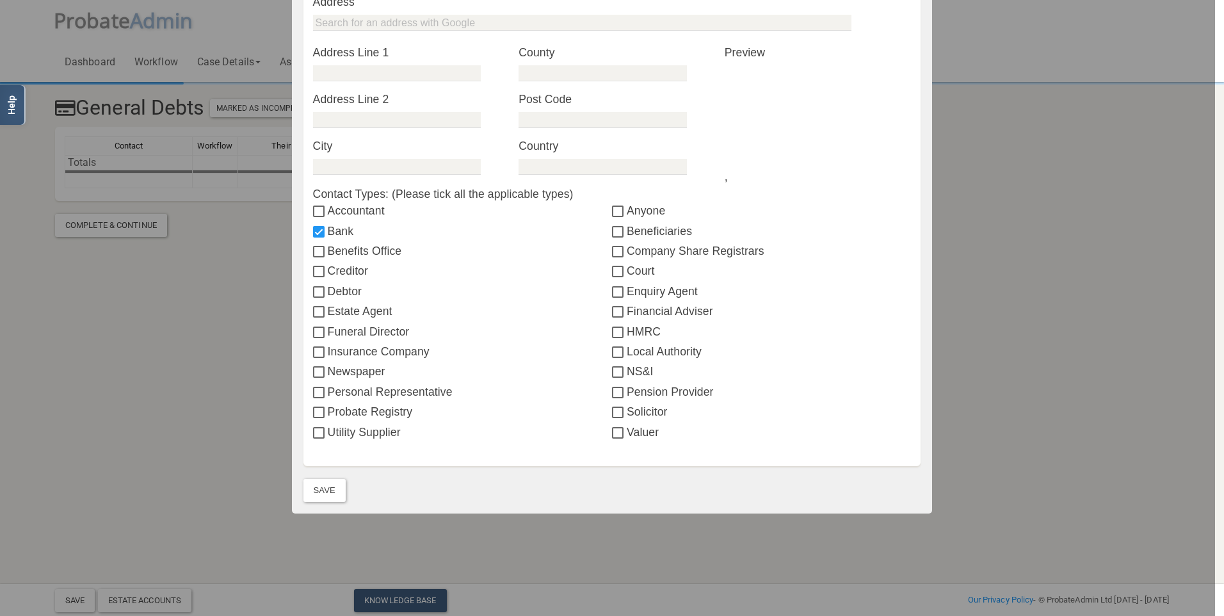 The height and width of the screenshot is (616, 1224). I want to click on label: Local Authority, so click(761, 351).